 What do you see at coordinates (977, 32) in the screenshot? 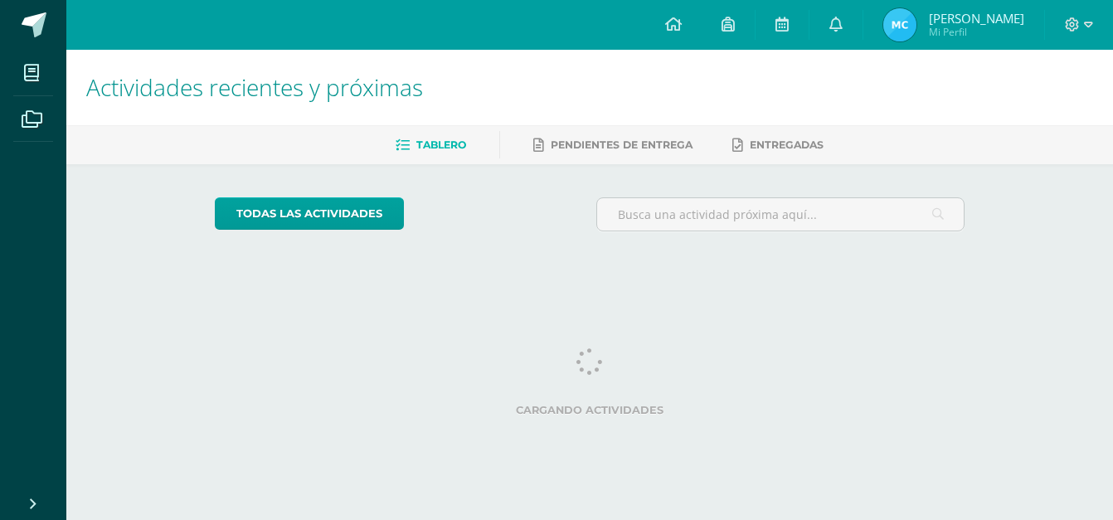
I see `span: Mi Perfil` at bounding box center [977, 32].